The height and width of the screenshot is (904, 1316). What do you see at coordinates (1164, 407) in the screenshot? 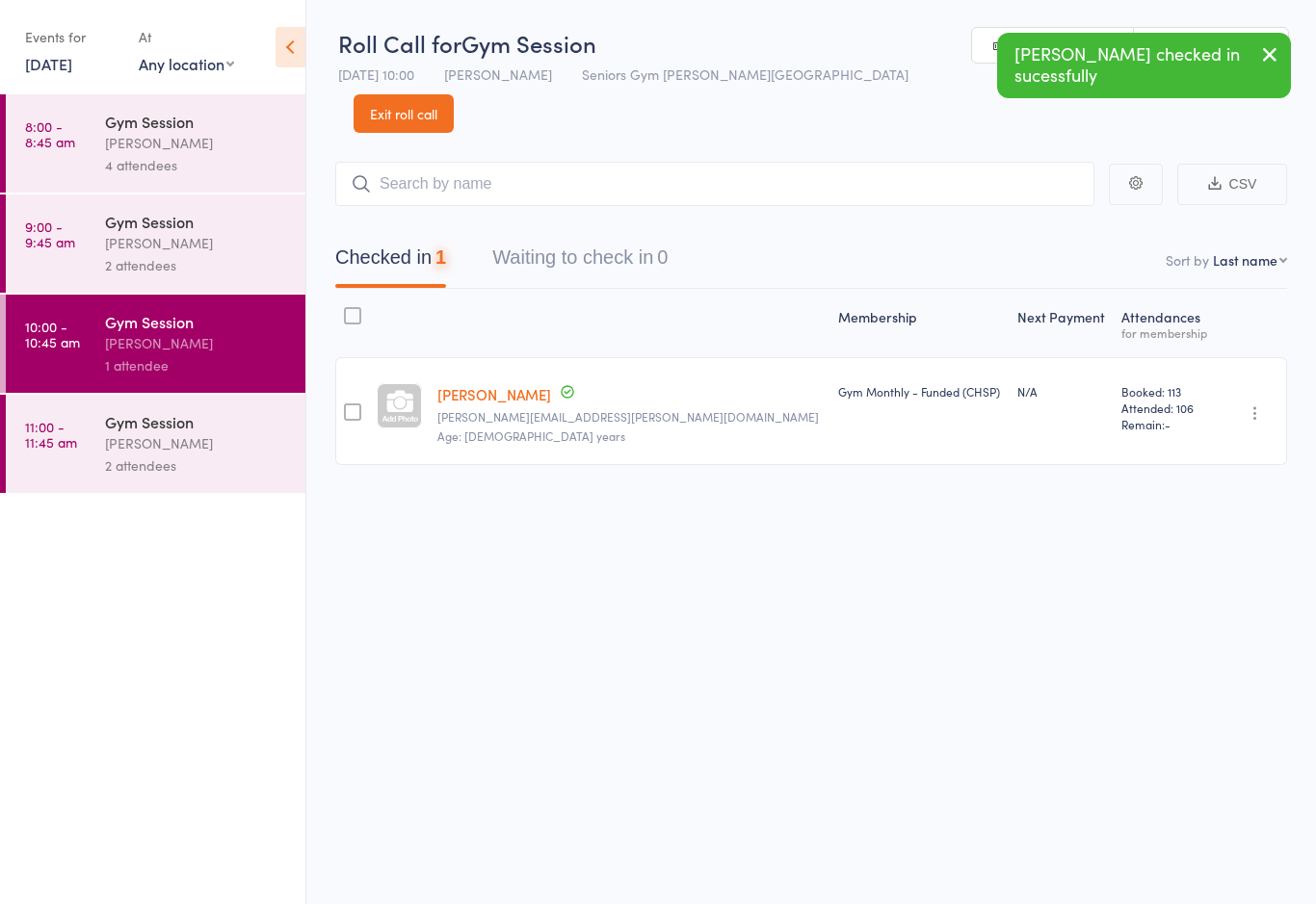
I see `span: Attended: 106` at bounding box center [1164, 407].